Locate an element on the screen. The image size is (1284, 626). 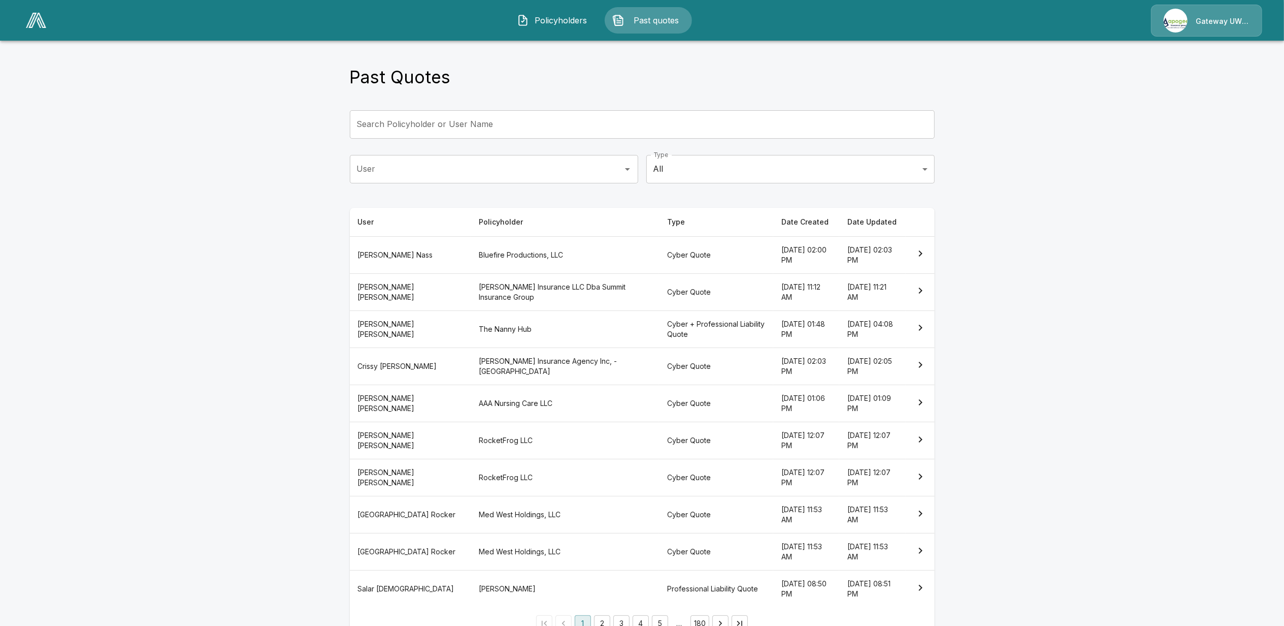
th: Bluefire Productions, LLC is located at coordinates (565, 254).